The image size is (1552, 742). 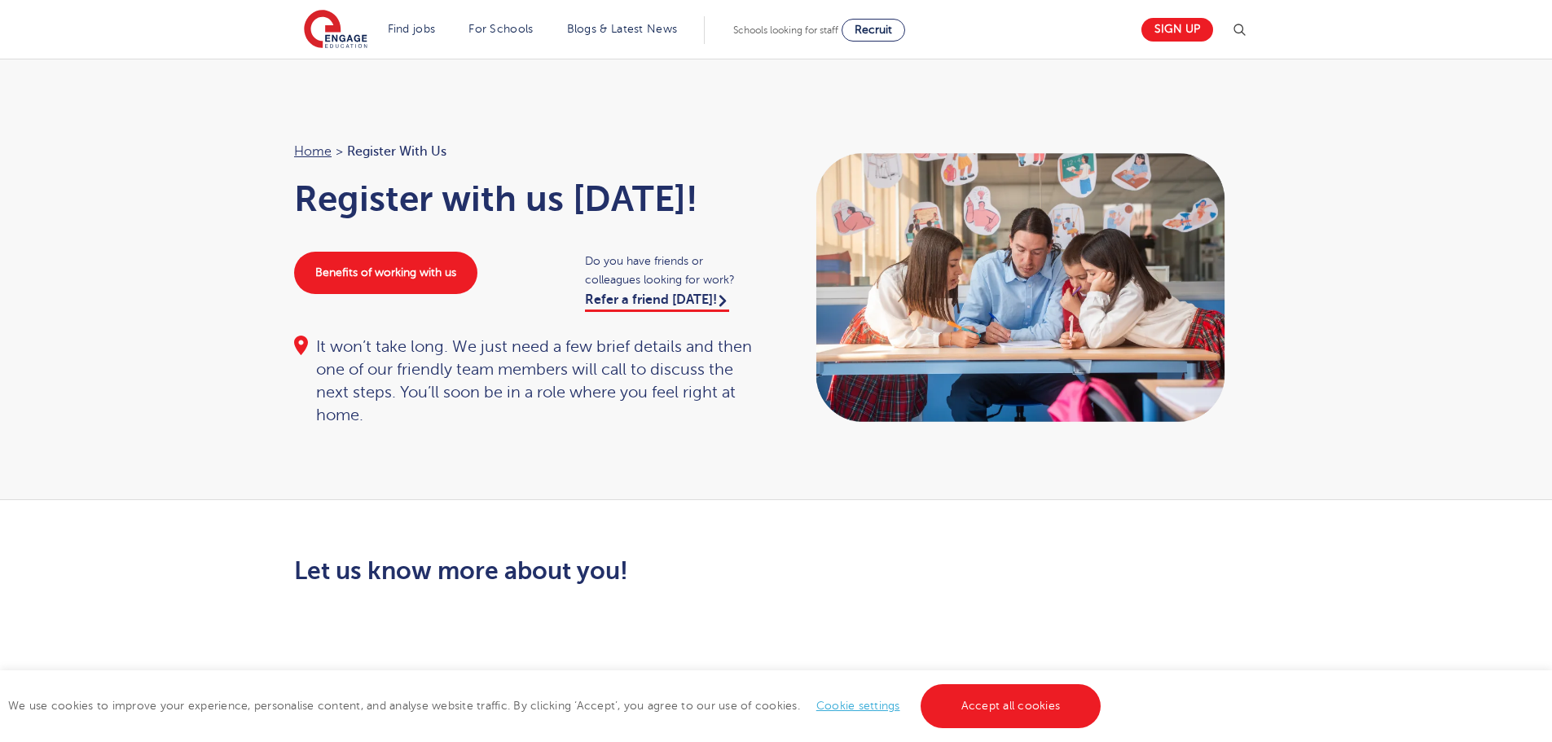 What do you see at coordinates (1177, 29) in the screenshot?
I see `a: Sign up` at bounding box center [1177, 29].